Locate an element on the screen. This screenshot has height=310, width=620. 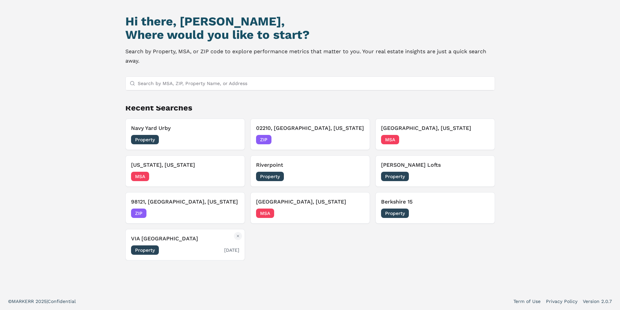
button: Remove VIA Seaport Residences is located at coordinates (238, 236).